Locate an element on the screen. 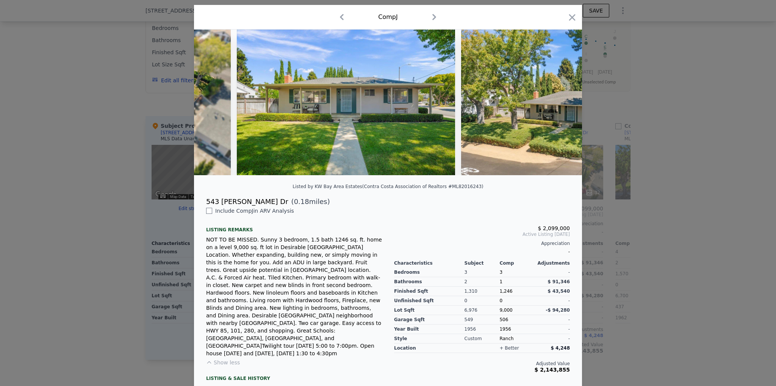  div: Listing remarks is located at coordinates (294, 226).